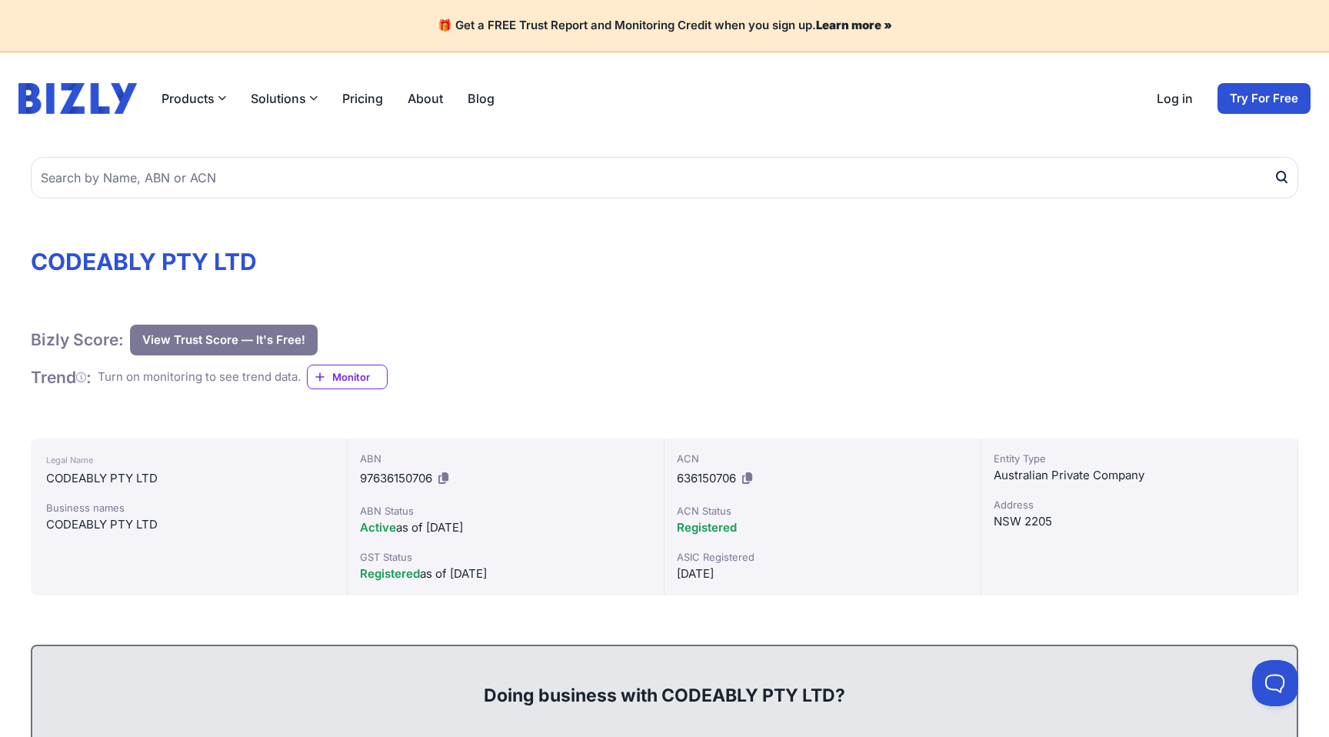  I want to click on div: GST Status, so click(505, 557).